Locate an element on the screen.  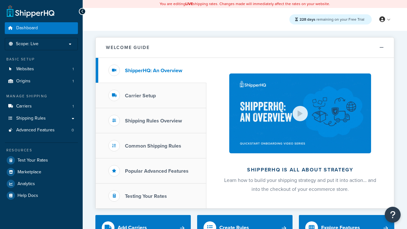
a: Dashboard is located at coordinates (41, 28).